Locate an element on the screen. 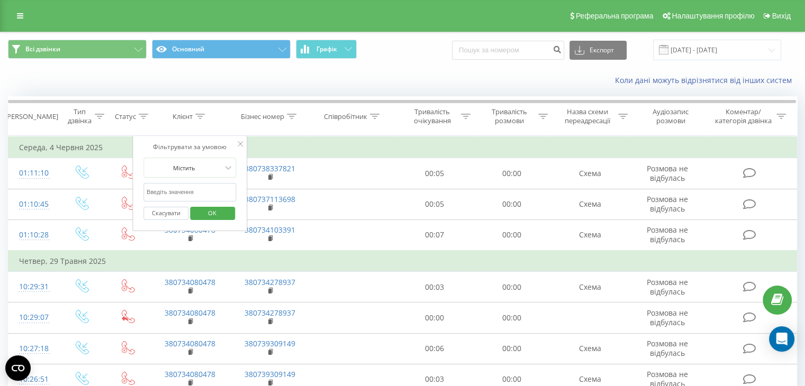 The height and width of the screenshot is (386, 805). button: Скасувати is located at coordinates (166, 213).